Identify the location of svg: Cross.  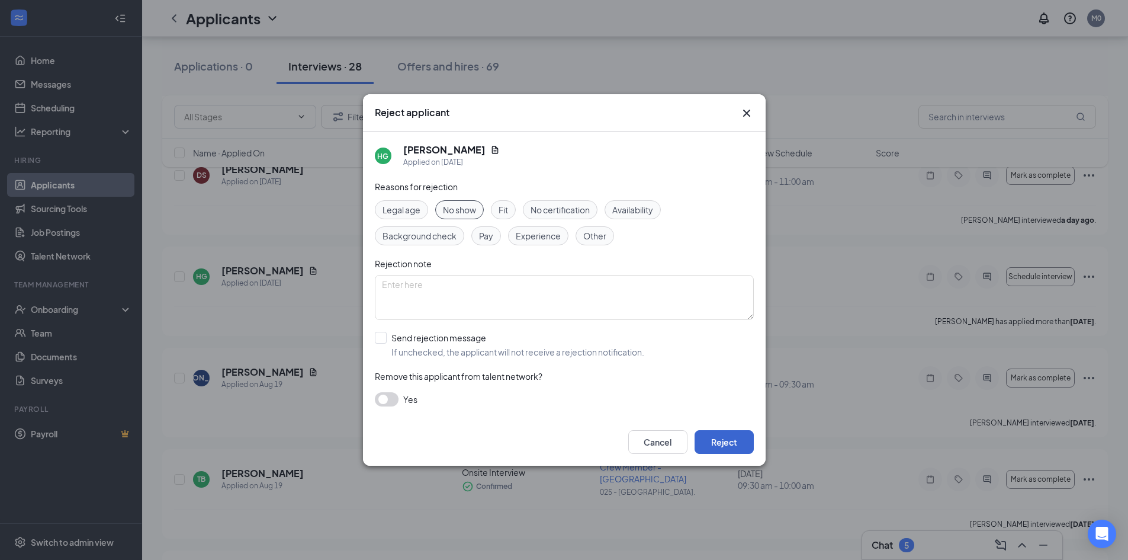
(747, 113).